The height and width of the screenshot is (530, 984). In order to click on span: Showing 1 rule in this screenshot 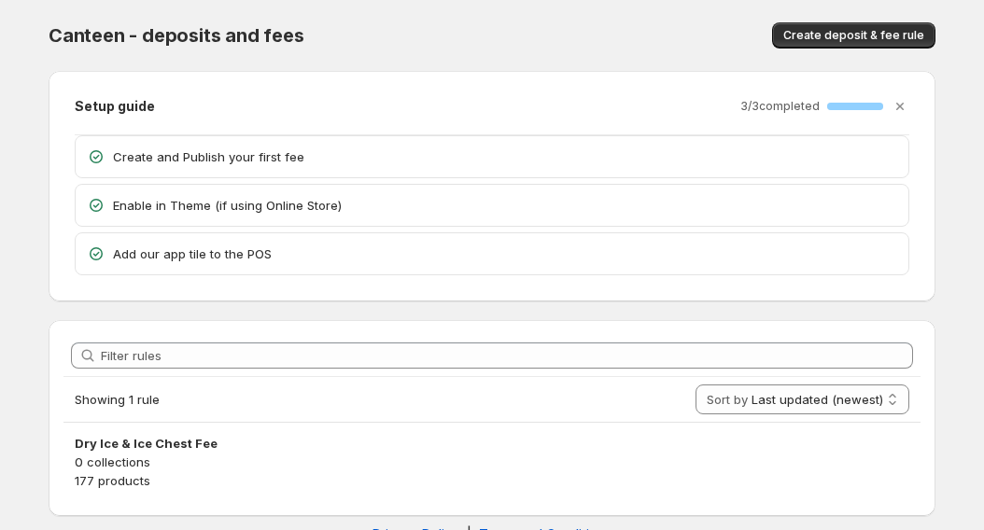, I will do `click(117, 400)`.